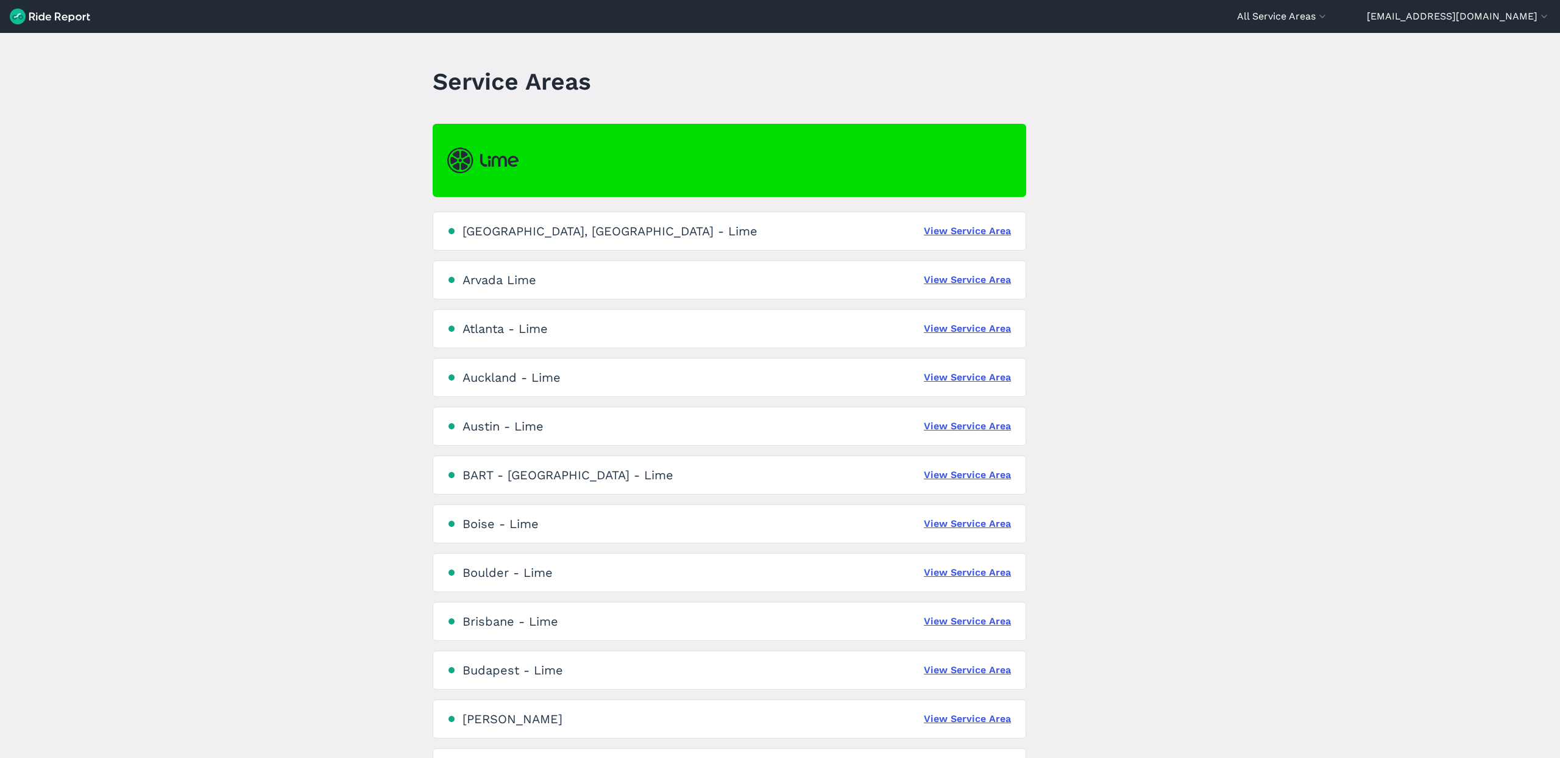 This screenshot has height=758, width=1560. What do you see at coordinates (511, 377) in the screenshot?
I see `div: Auckland - Lime` at bounding box center [511, 377].